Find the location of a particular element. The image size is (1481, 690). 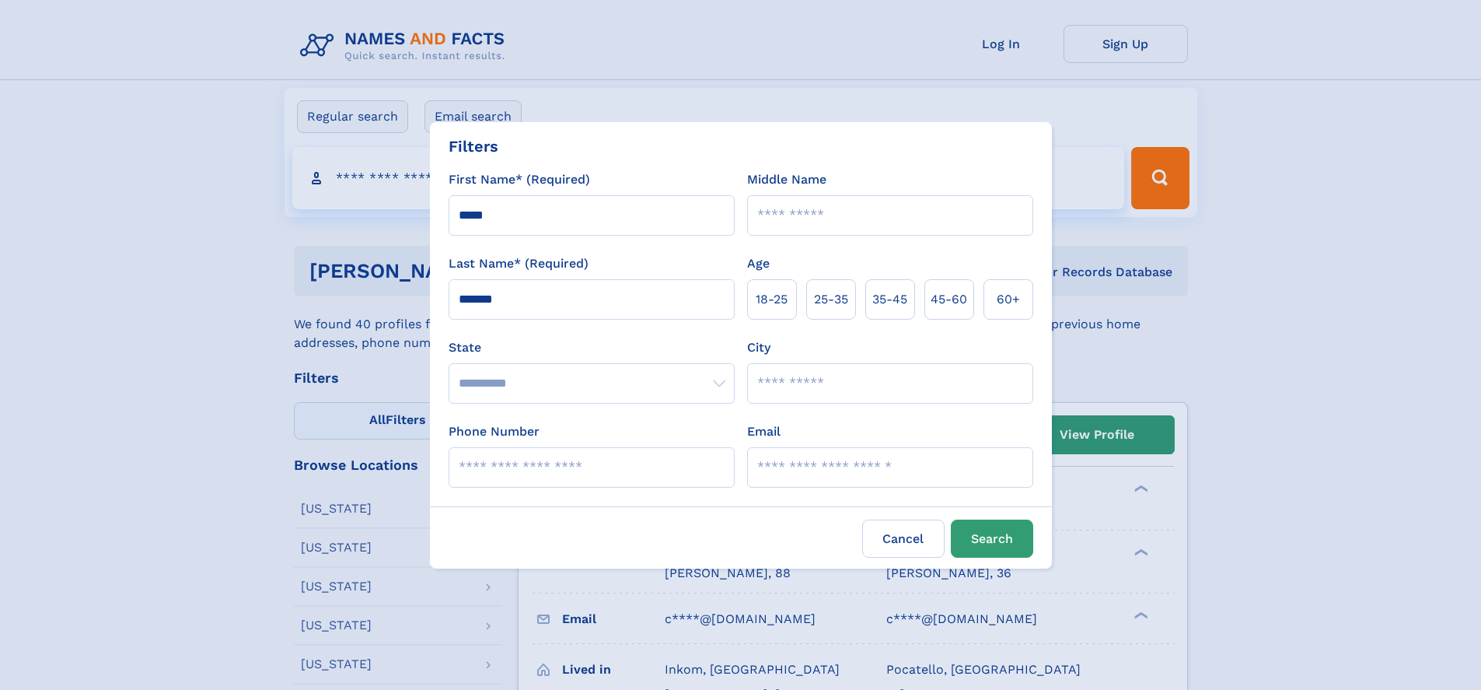

label: Middle Name is located at coordinates (787, 180).